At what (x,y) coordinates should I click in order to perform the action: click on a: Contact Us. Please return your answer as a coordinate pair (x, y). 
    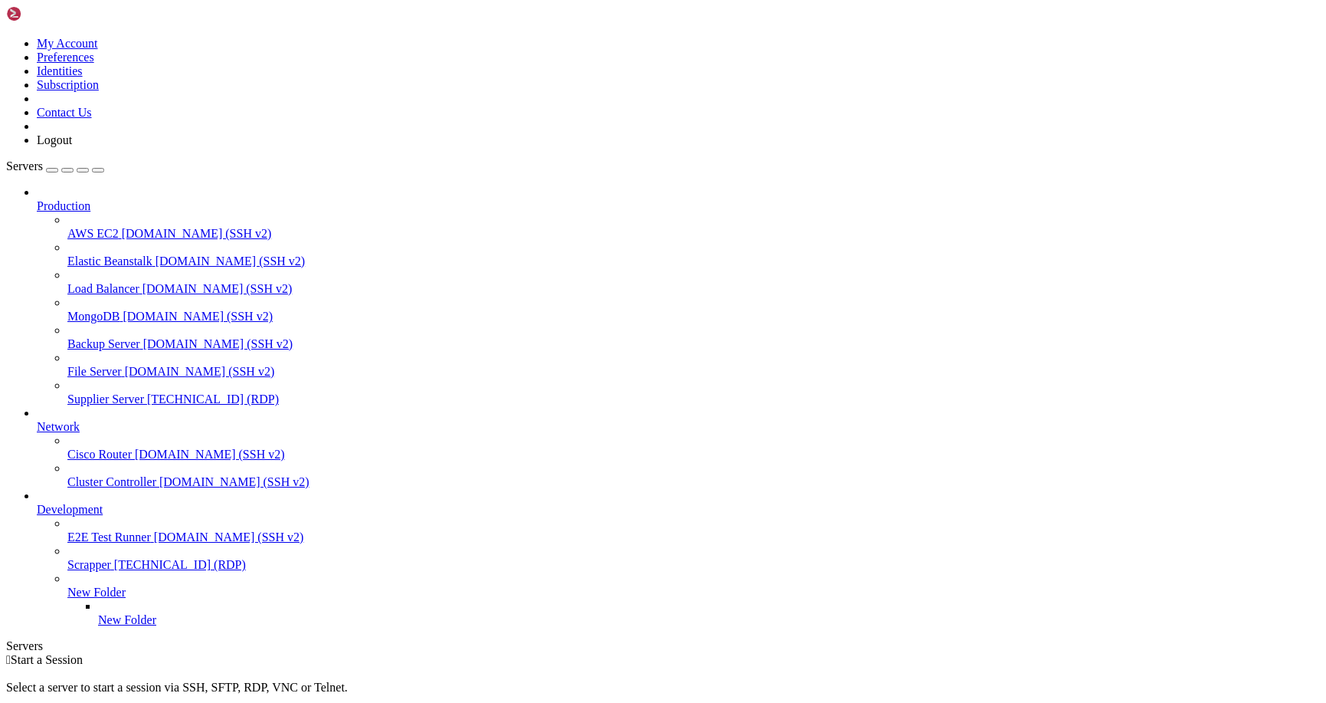
    Looking at the image, I should click on (64, 112).